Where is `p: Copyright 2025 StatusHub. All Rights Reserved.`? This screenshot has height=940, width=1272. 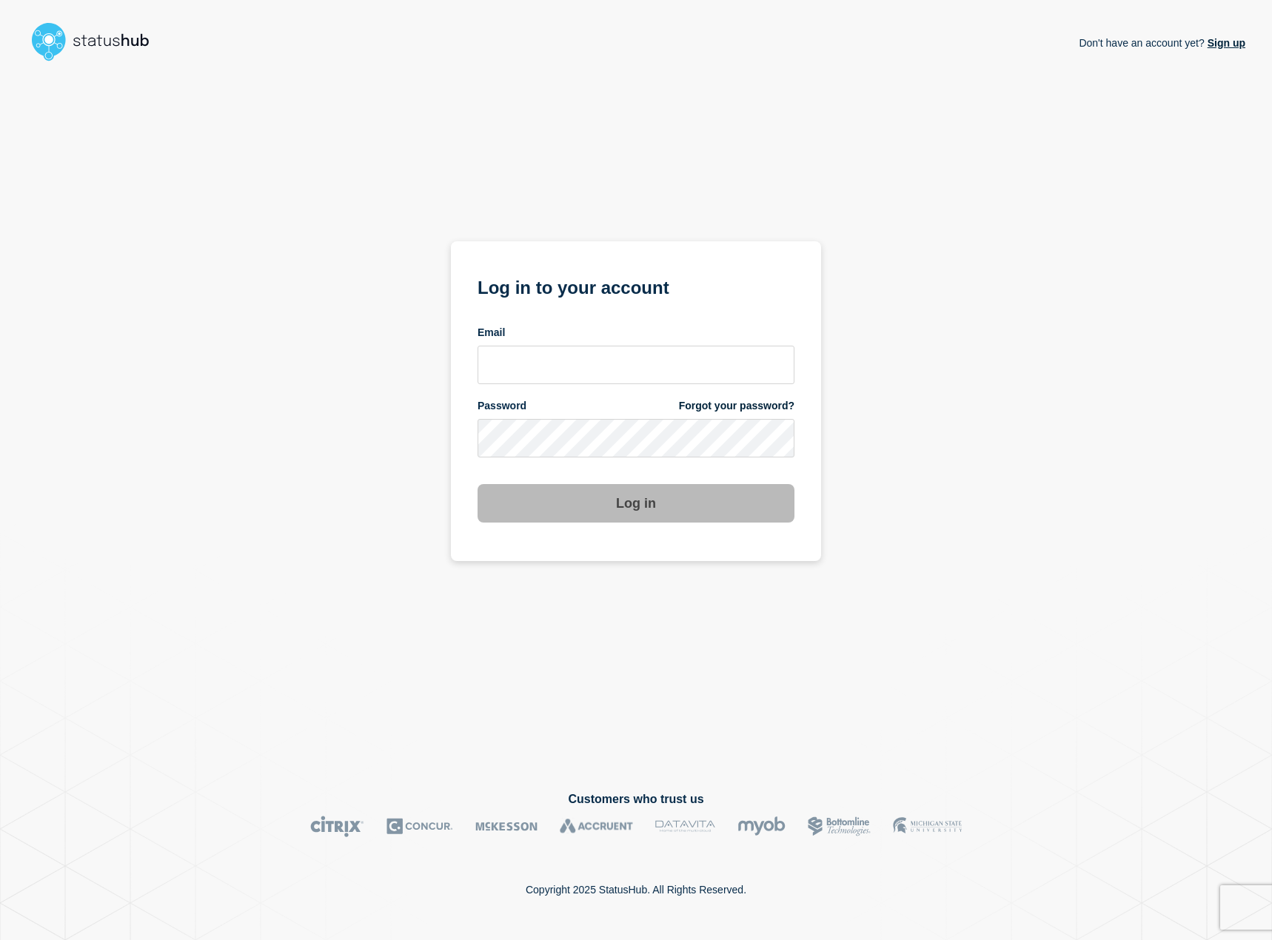 p: Copyright 2025 StatusHub. All Rights Reserved. is located at coordinates (636, 890).